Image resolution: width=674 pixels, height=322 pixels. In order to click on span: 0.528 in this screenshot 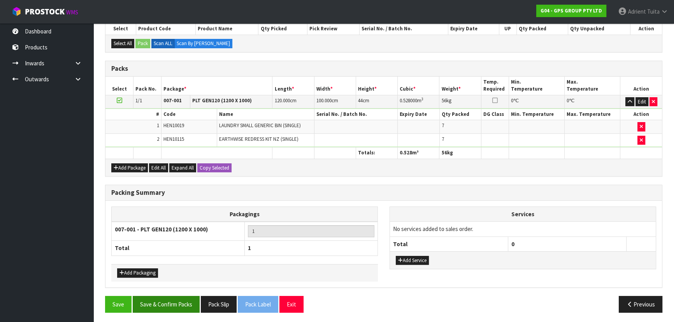, I will do `click(406, 153)`.